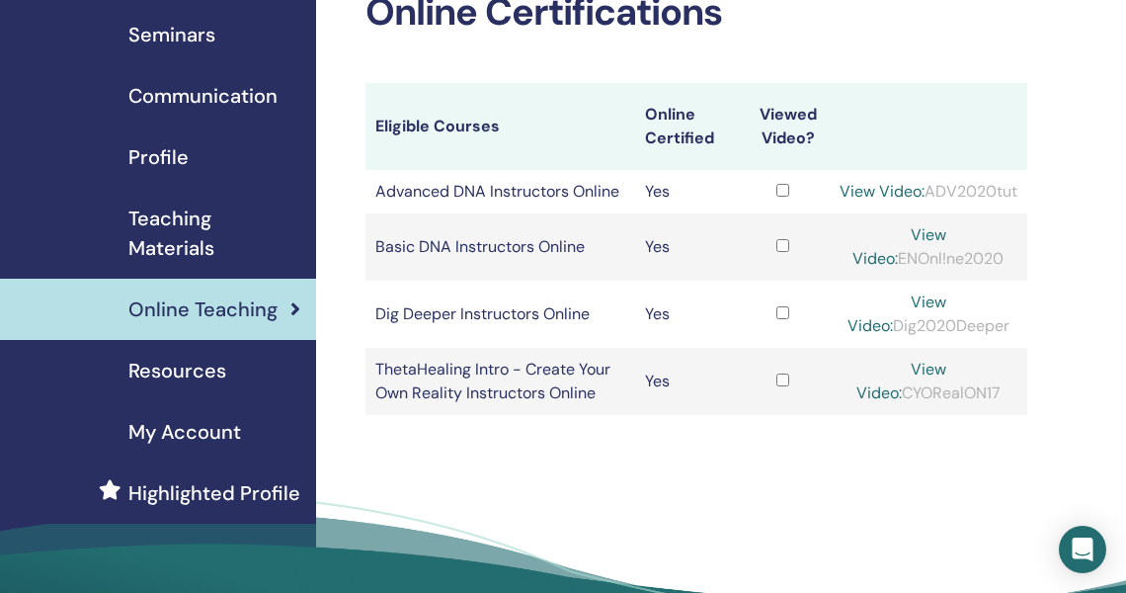 This screenshot has height=593, width=1126. I want to click on span: Resources, so click(177, 371).